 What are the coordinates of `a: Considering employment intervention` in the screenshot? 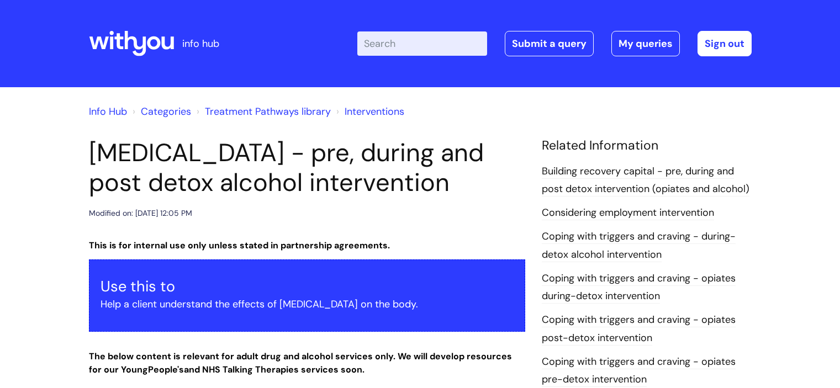 It's located at (628, 213).